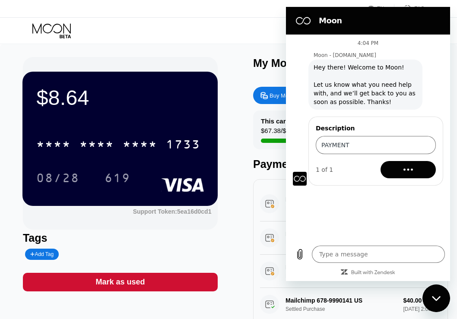 The width and height of the screenshot is (457, 319). I want to click on span: Hey there! Welcome to Moon! Let us know what you need help with, and we’ll get back to you as soo..., so click(79, 78).